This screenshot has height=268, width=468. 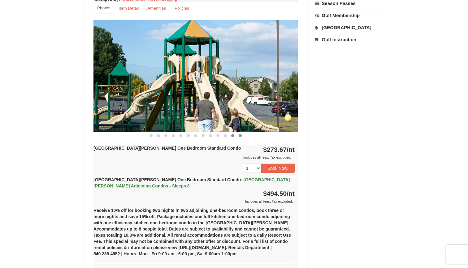 What do you see at coordinates (275, 193) in the screenshot?
I see `span: $494.50` at bounding box center [275, 193].